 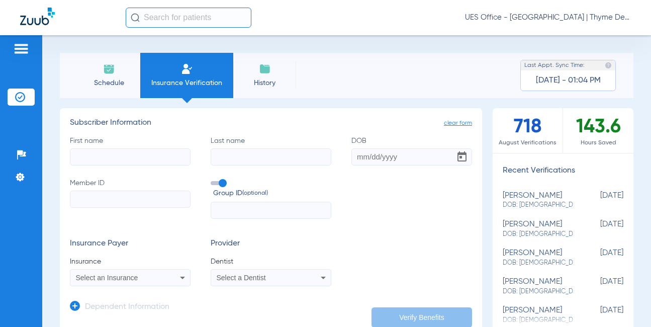 I want to click on span: Insurance Verification, so click(x=187, y=83).